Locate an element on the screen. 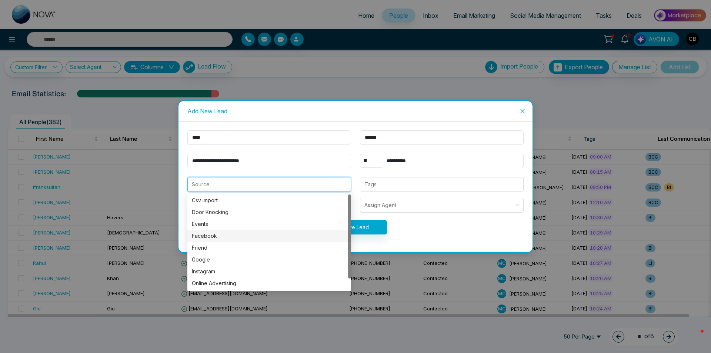  div: Friend is located at coordinates (269, 248).